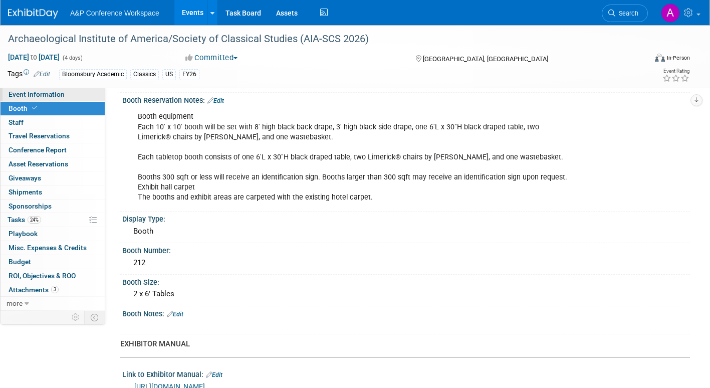 Image resolution: width=710 pixels, height=388 pixels. Describe the element at coordinates (670, 13) in the screenshot. I see `img: Amanda Oney` at that location.